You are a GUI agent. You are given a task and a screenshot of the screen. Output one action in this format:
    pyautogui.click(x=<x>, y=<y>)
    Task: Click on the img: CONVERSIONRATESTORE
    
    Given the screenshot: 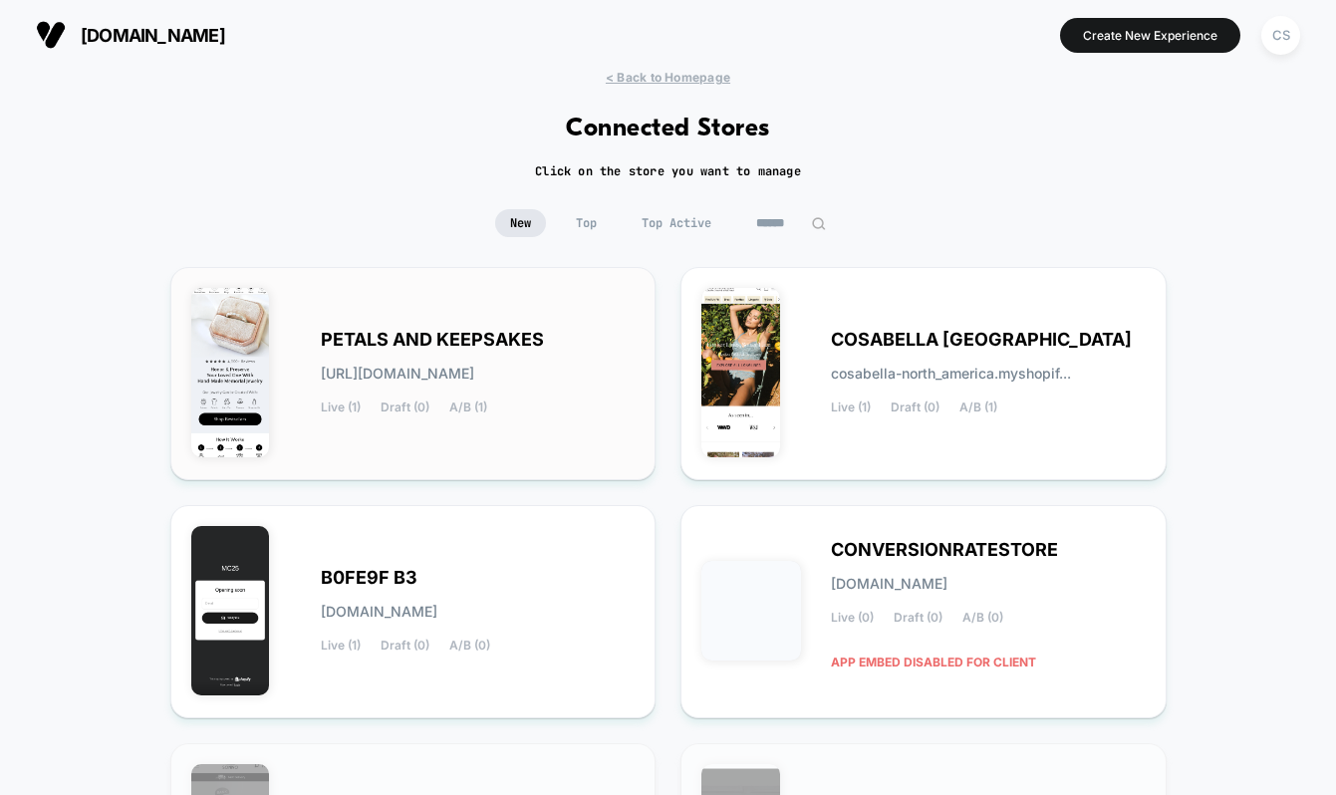 What is the action you would take?
    pyautogui.click(x=751, y=611)
    